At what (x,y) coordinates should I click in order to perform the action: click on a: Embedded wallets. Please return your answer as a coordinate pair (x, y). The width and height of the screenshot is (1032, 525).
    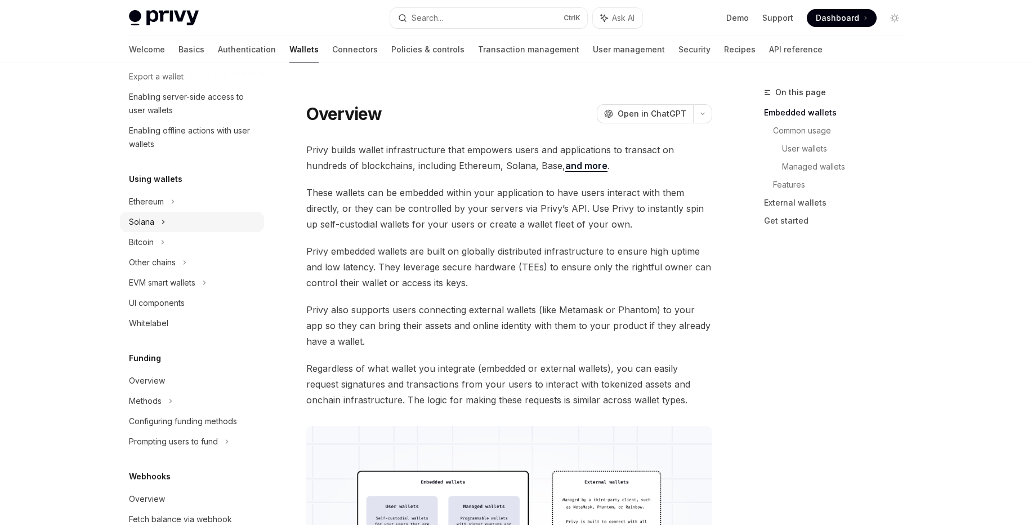
    Looking at the image, I should click on (838, 113).